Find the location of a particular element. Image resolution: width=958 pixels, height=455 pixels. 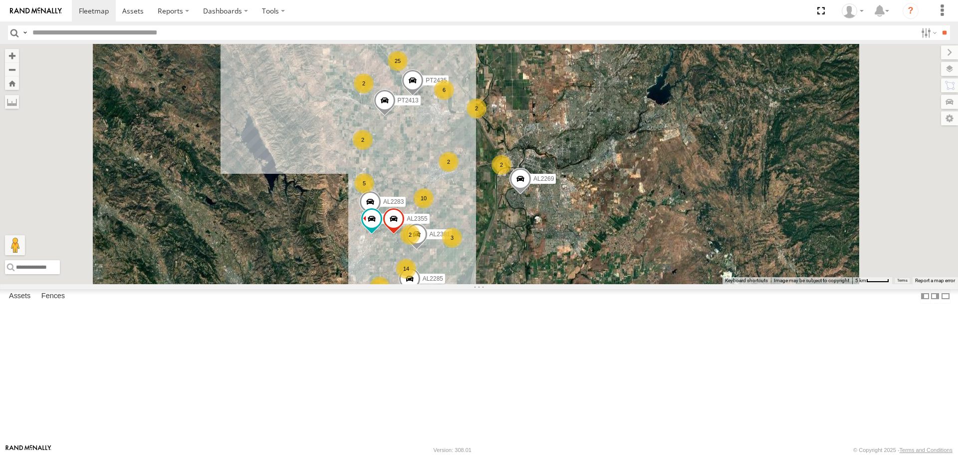

div: 3 is located at coordinates (452, 238).